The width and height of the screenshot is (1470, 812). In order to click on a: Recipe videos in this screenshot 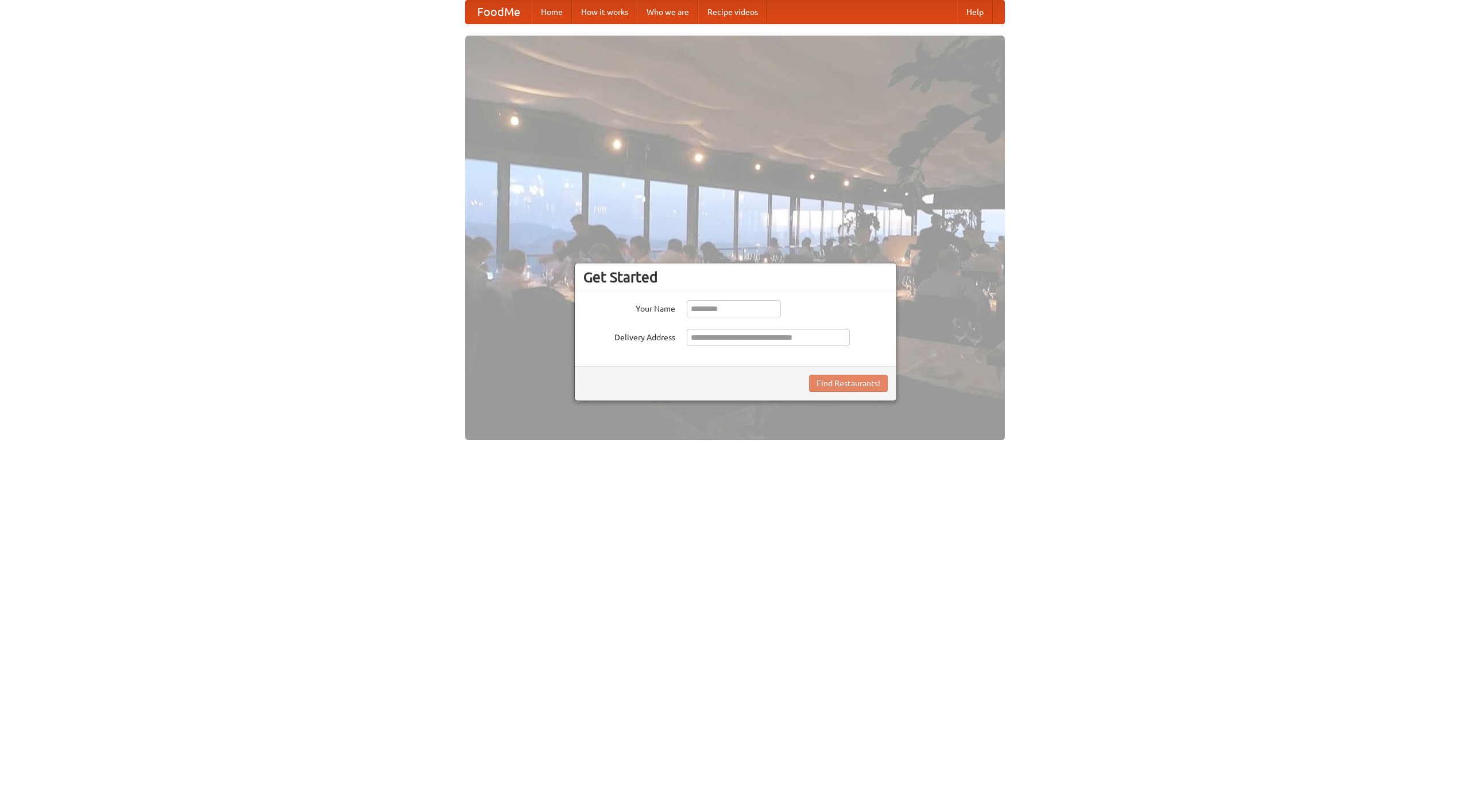, I will do `click(733, 12)`.